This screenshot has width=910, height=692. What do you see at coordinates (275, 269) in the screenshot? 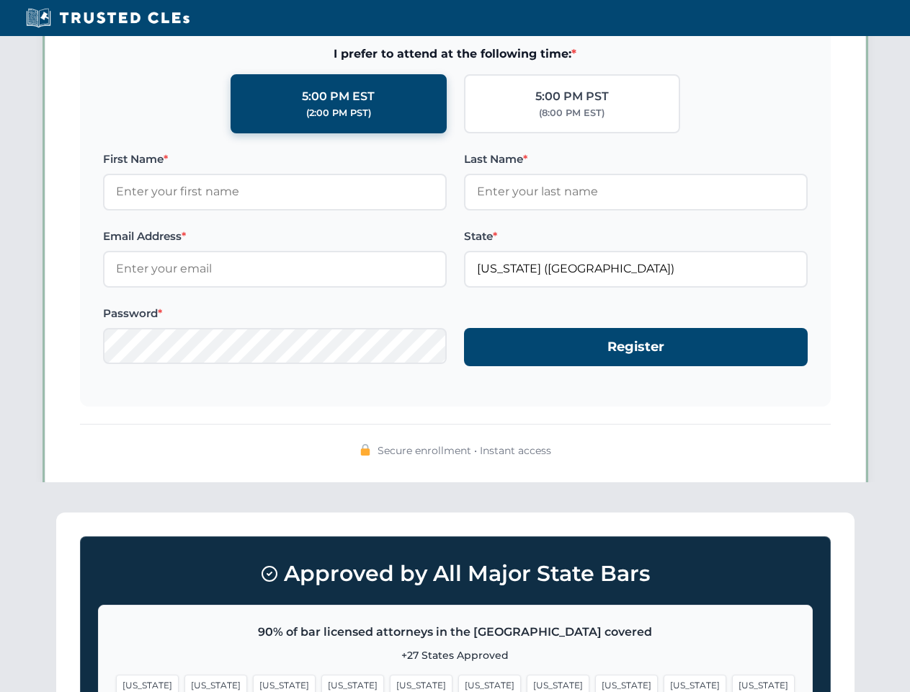
I see `input: Enter your email` at bounding box center [275, 269].